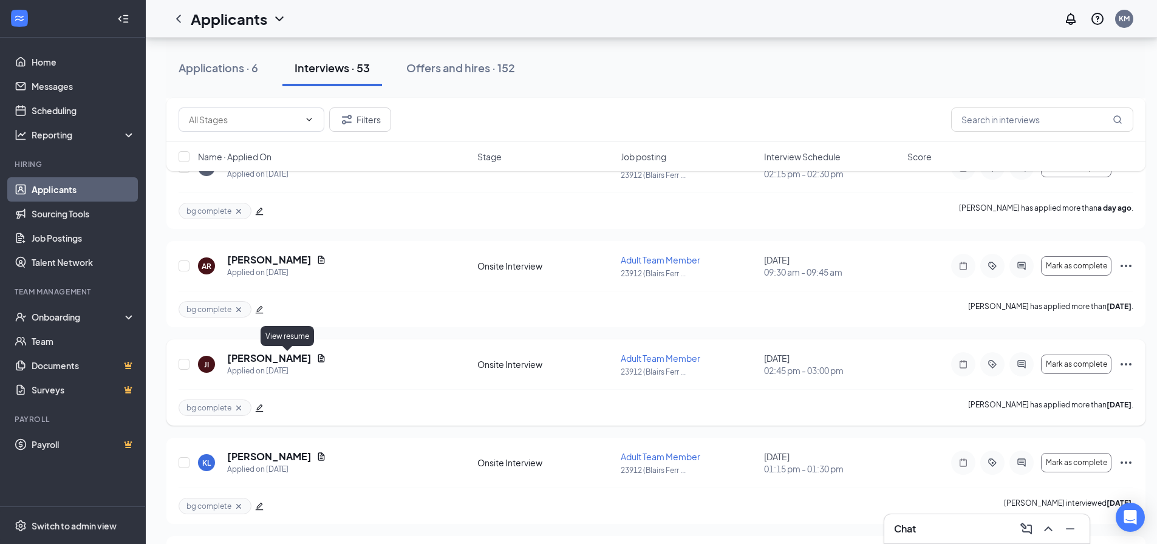 Image resolution: width=1157 pixels, height=544 pixels. I want to click on a: Messages, so click(83, 86).